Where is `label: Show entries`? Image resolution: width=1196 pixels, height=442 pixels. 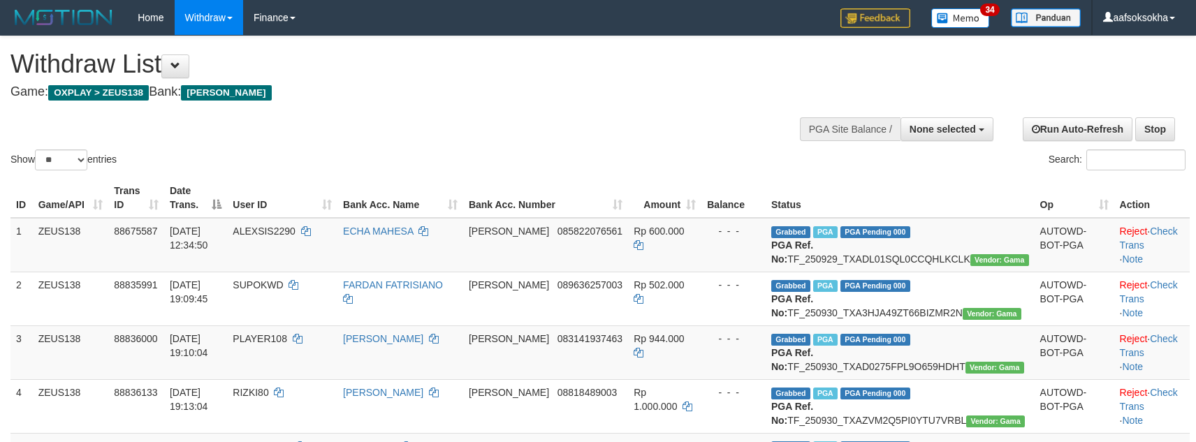 label: Show entries is located at coordinates (64, 160).